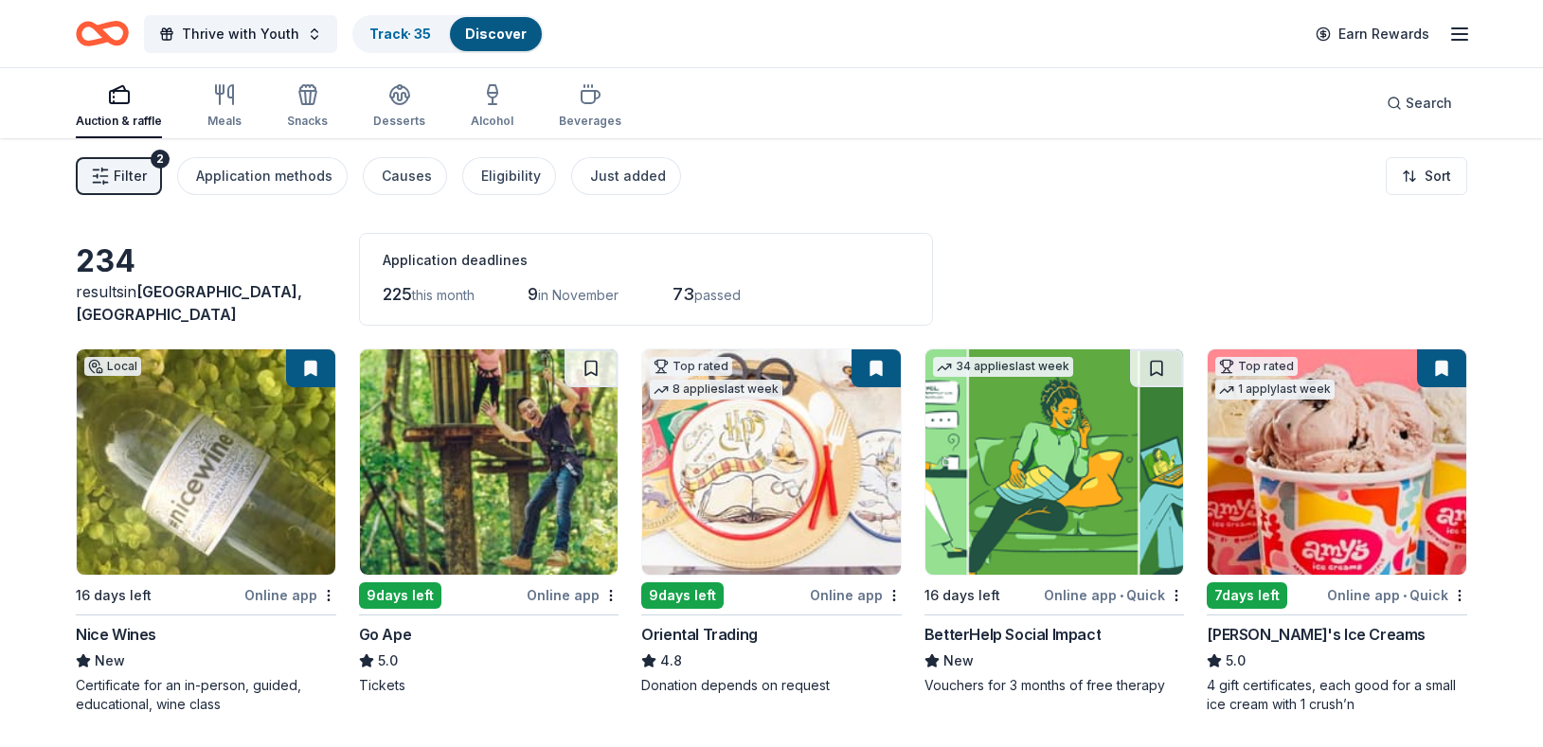  What do you see at coordinates (397, 294) in the screenshot?
I see `span: 225` at bounding box center [397, 294].